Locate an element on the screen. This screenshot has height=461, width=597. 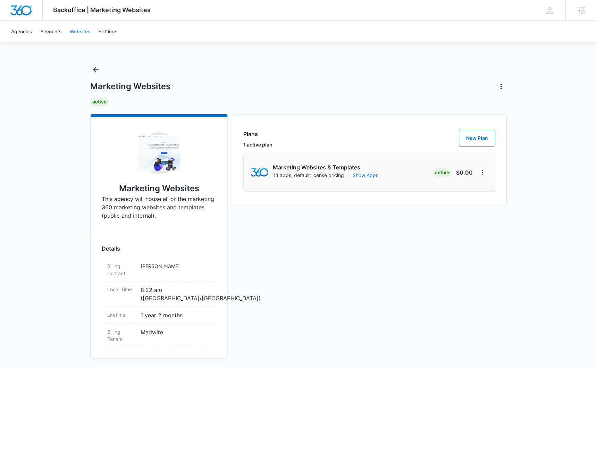
p: This agency will house all of the marketing 360 marketing websites and templates (public and inte... is located at coordinates (159, 207).